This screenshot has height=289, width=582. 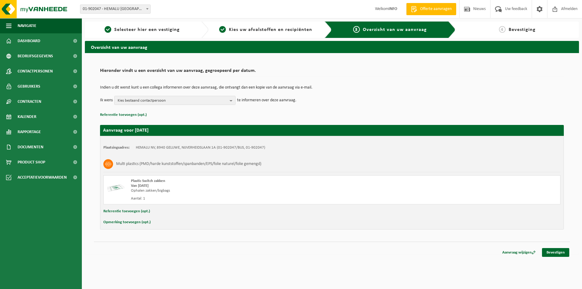 What do you see at coordinates (267, 100) in the screenshot?
I see `p: te informeren over deze aanvraag.` at bounding box center [267, 100].